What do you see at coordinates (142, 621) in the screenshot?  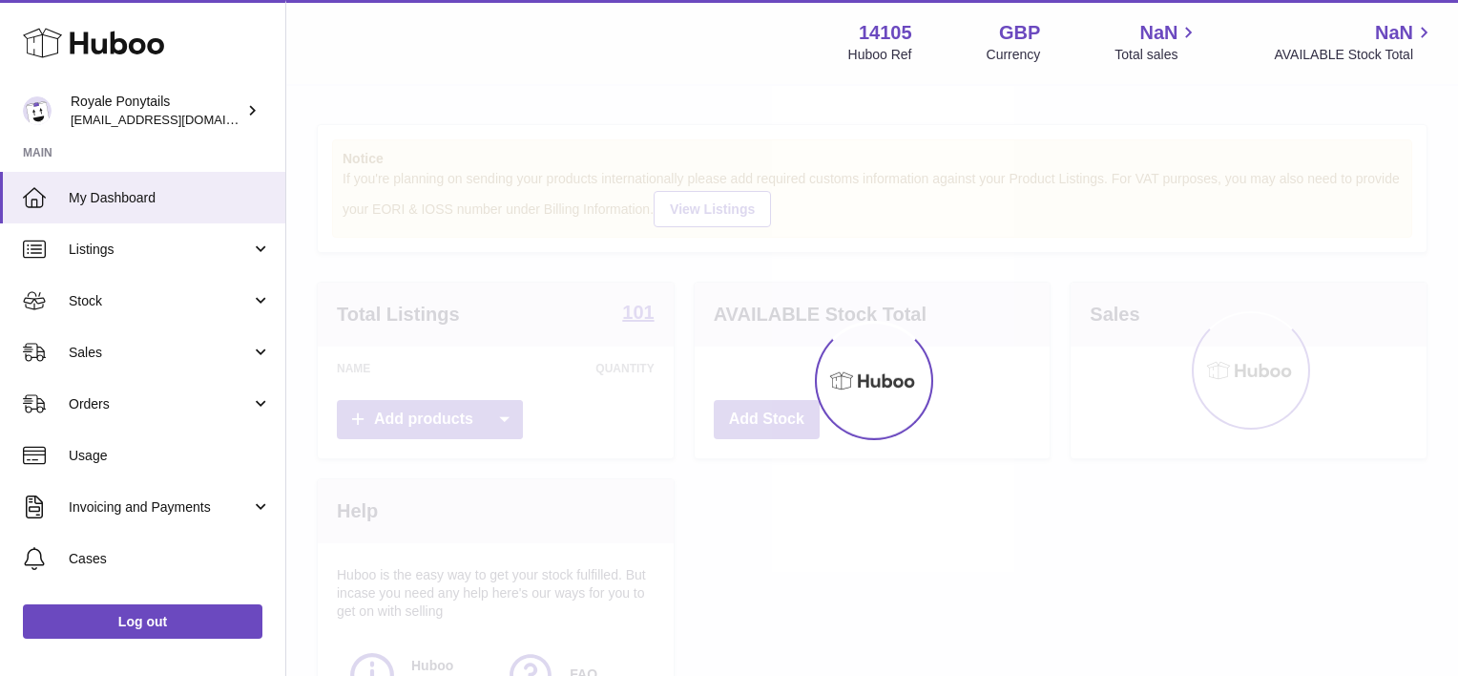 I see `a: Log out` at bounding box center [142, 621].